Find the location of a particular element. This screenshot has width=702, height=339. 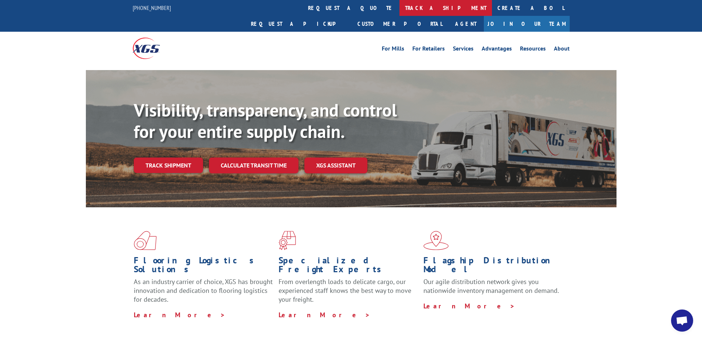

a: Track shipment is located at coordinates (168, 165).